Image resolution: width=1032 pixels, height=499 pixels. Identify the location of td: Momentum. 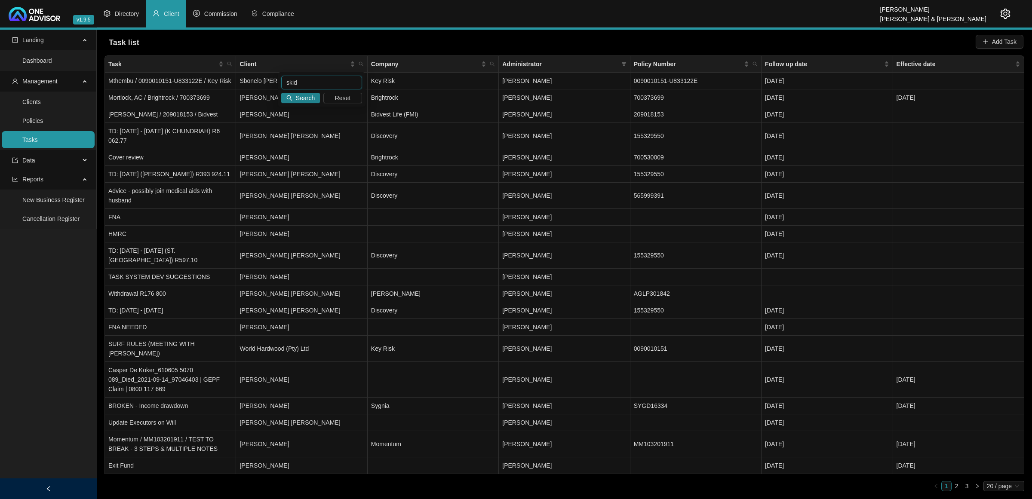
(433, 444).